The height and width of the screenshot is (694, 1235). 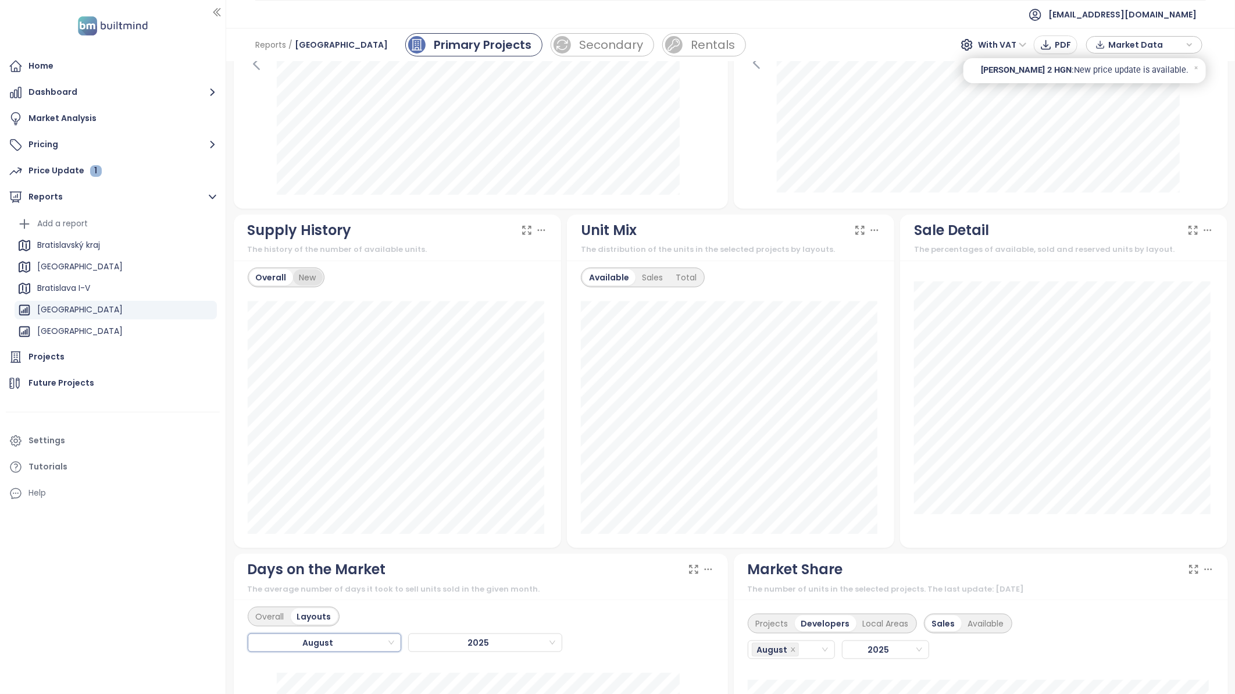 What do you see at coordinates (686, 277) in the screenshot?
I see `div: Total` at bounding box center [686, 277].